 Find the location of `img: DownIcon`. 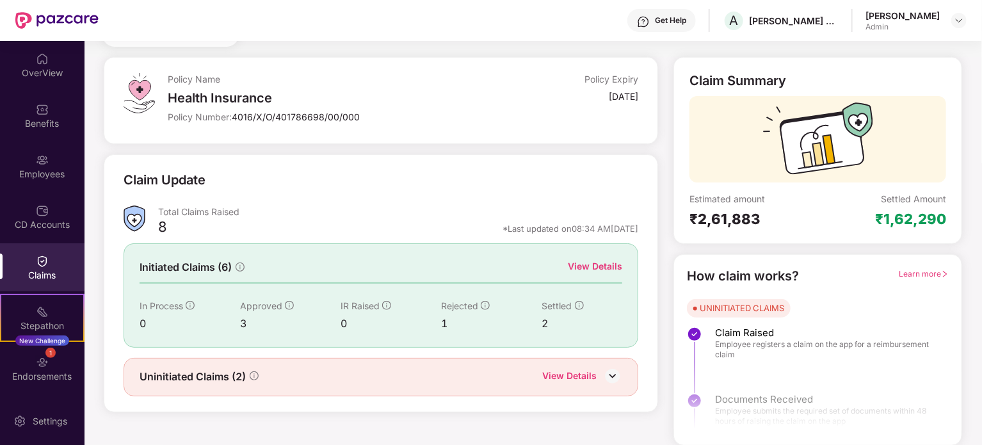

img: DownIcon is located at coordinates (613, 376).